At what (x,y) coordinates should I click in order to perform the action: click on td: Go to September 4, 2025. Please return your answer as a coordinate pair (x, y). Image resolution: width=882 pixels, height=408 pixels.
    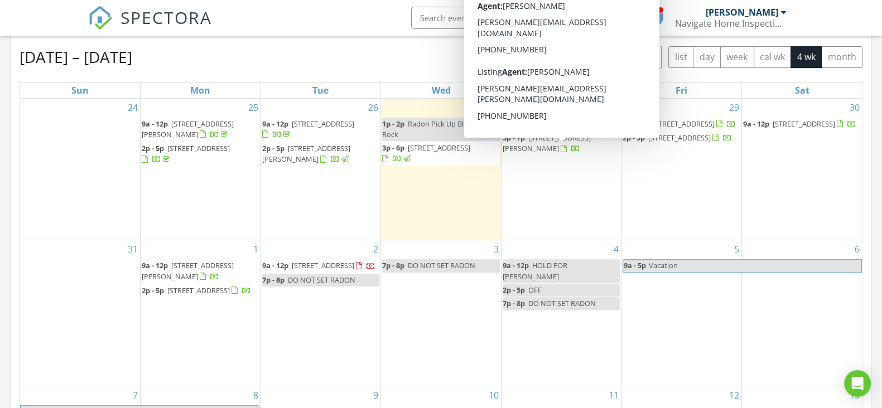
    Looking at the image, I should click on (561, 313).